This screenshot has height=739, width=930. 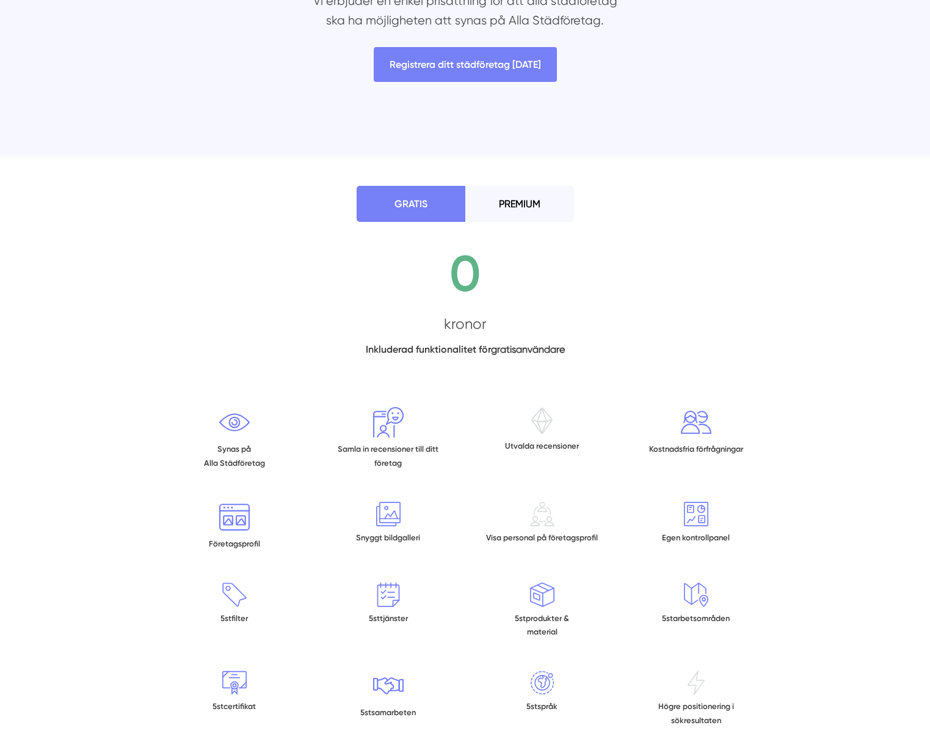 I want to click on li: Unika undersidor som ger din företagssida större exponering samt sortering på utforska sidan., so click(x=235, y=612).